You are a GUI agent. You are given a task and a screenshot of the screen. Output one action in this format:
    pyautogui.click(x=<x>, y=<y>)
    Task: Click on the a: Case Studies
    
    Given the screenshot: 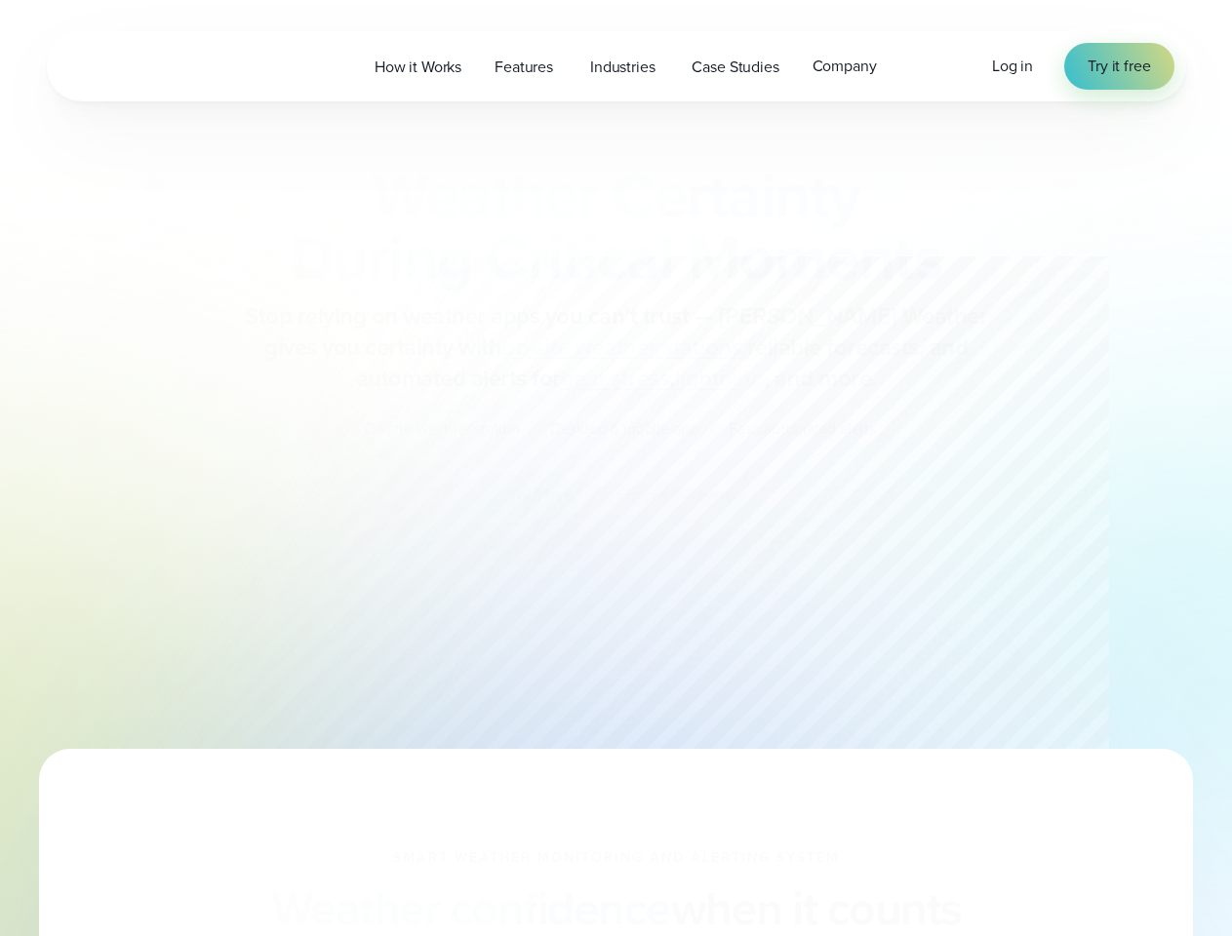 What is the action you would take?
    pyautogui.click(x=734, y=66)
    